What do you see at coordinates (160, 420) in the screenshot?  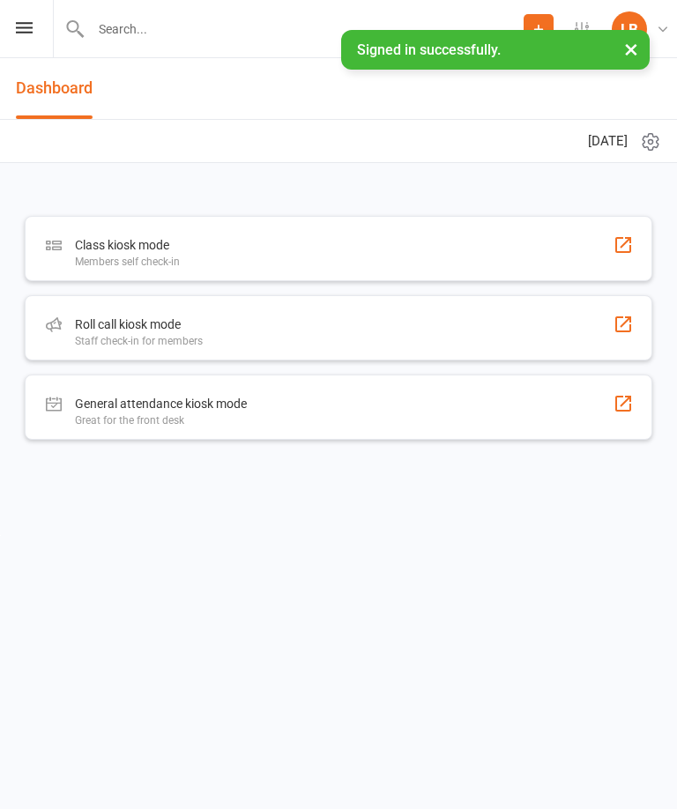 I see `div: Great for the front desk` at bounding box center [160, 420].